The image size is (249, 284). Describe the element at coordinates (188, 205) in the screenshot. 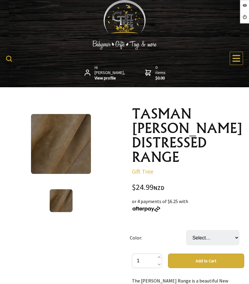

I see `div: or 4 payments of $6.25 with` at that location.